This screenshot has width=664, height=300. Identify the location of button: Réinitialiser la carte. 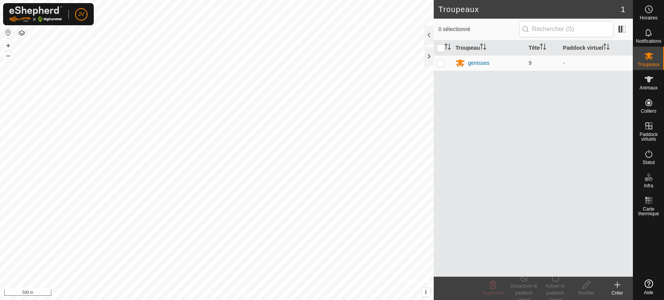
(8, 33).